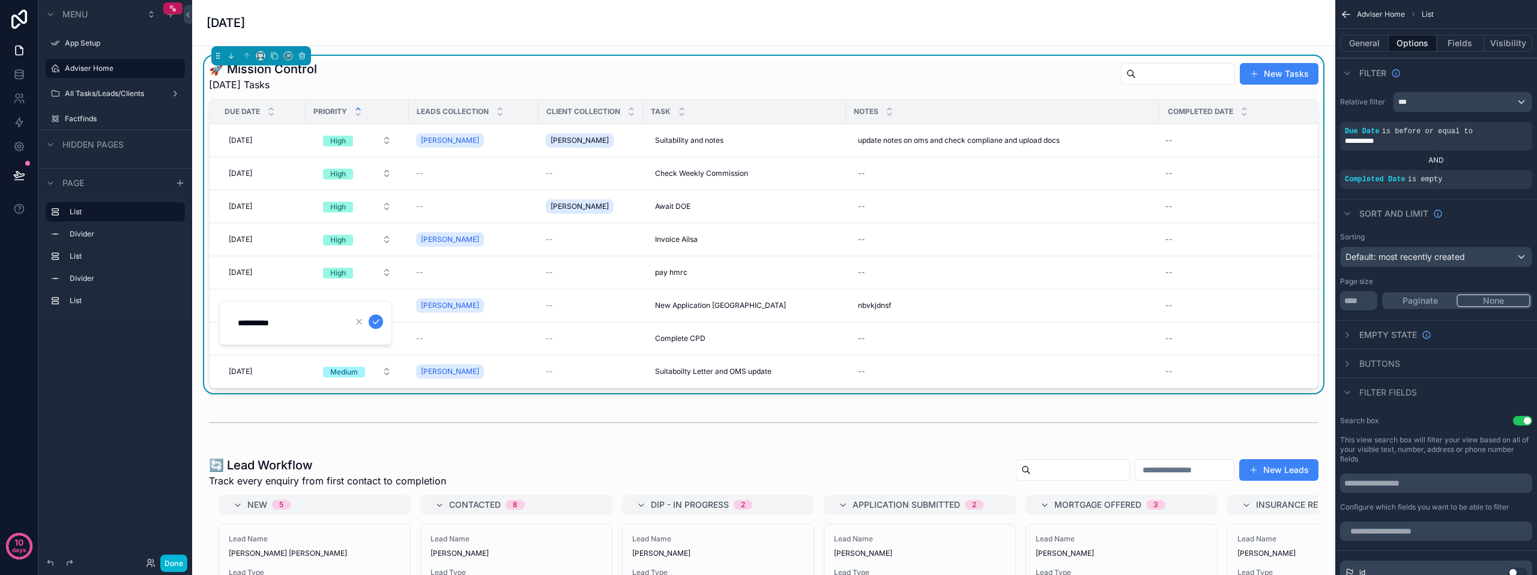 This screenshot has height=575, width=1537. What do you see at coordinates (744, 372) in the screenshot?
I see `a: Suitaboilty Letter and OMS update` at bounding box center [744, 372].